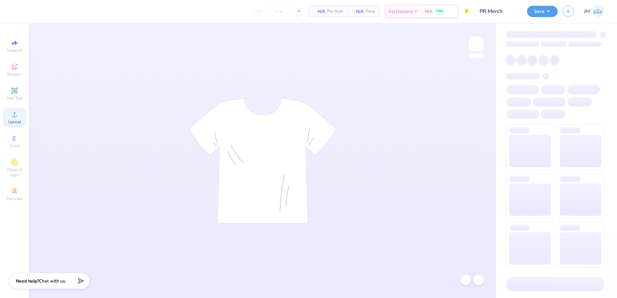 The width and height of the screenshot is (617, 298). Describe the element at coordinates (27, 281) in the screenshot. I see `strong: Need help?` at that location.